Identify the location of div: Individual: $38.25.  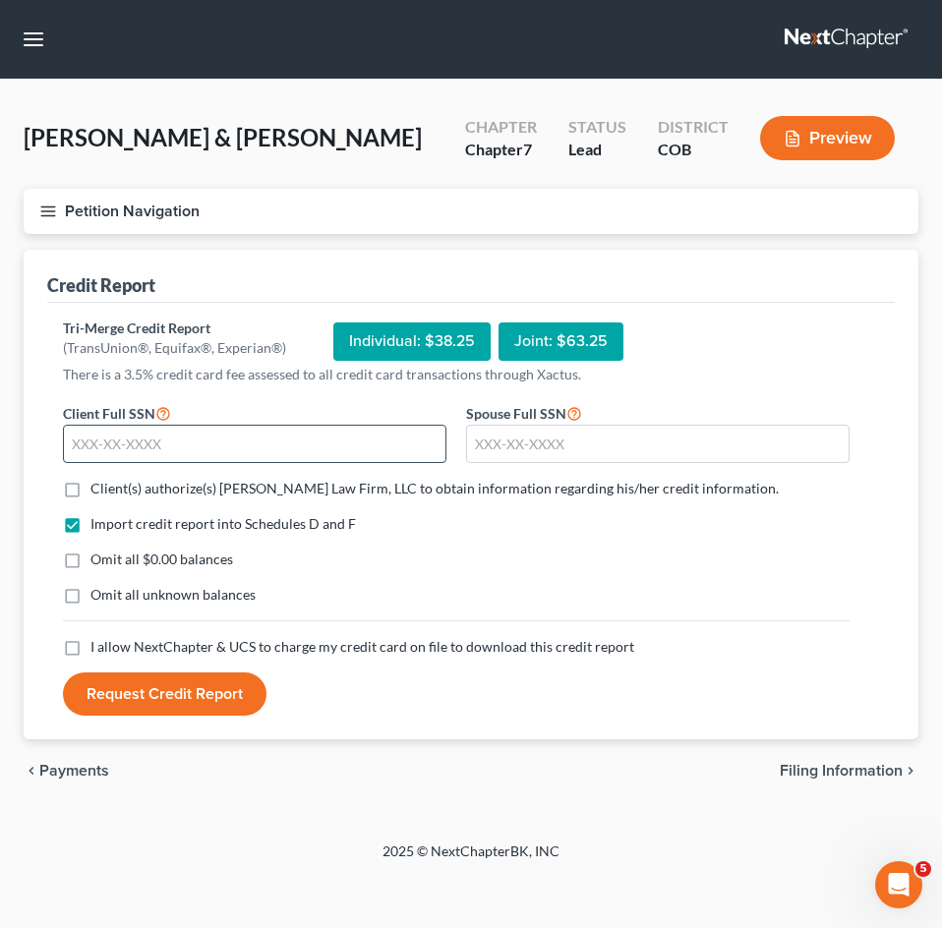
(412, 341).